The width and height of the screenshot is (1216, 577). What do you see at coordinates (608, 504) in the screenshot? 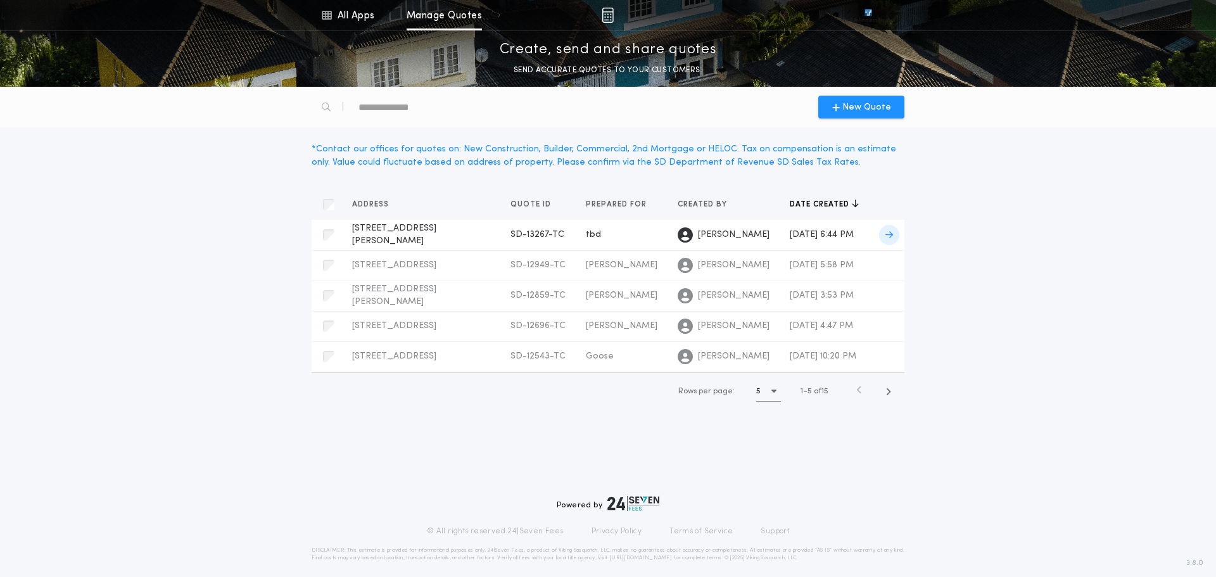
I see `div: Powered by` at bounding box center [608, 504].